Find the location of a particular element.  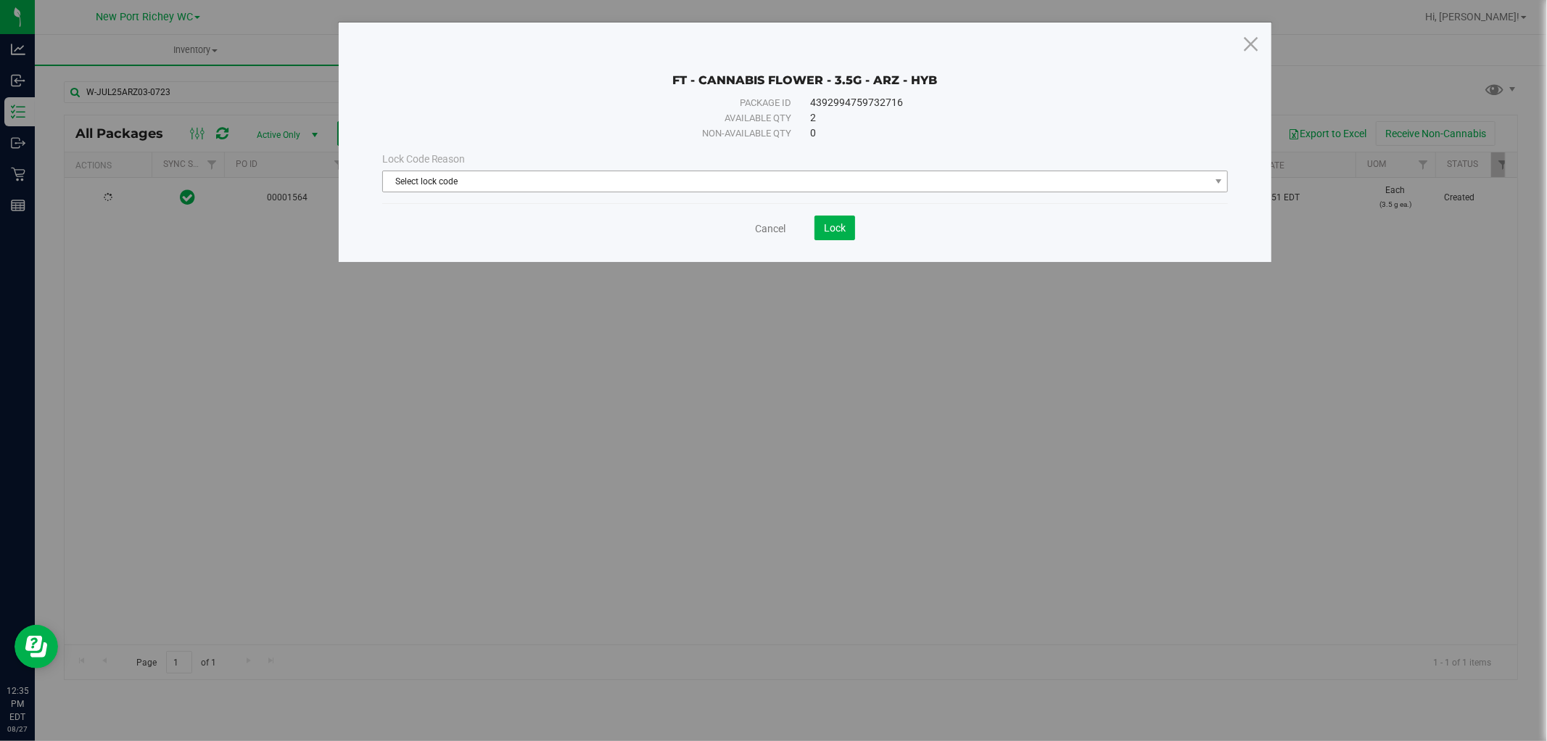

div: Available qty is located at coordinates (605, 118).